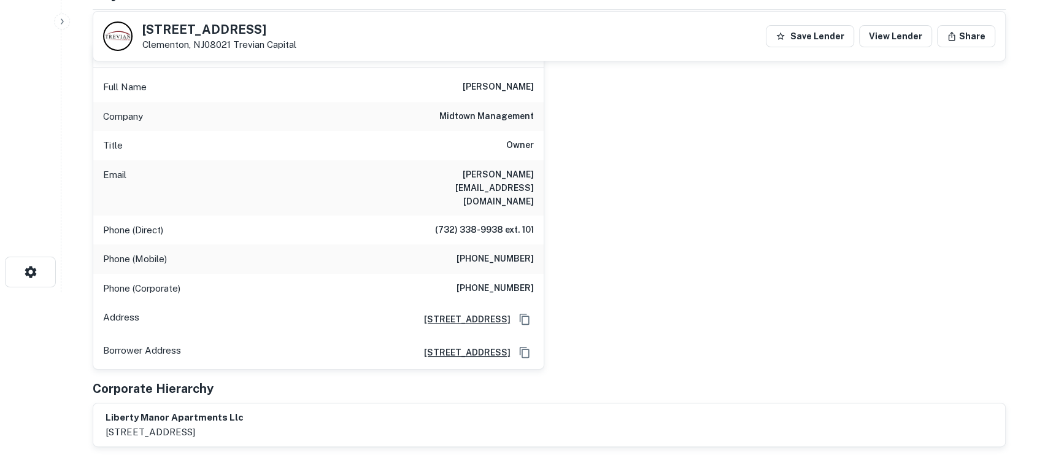  What do you see at coordinates (121, 319) in the screenshot?
I see `p: Address` at bounding box center [121, 319].